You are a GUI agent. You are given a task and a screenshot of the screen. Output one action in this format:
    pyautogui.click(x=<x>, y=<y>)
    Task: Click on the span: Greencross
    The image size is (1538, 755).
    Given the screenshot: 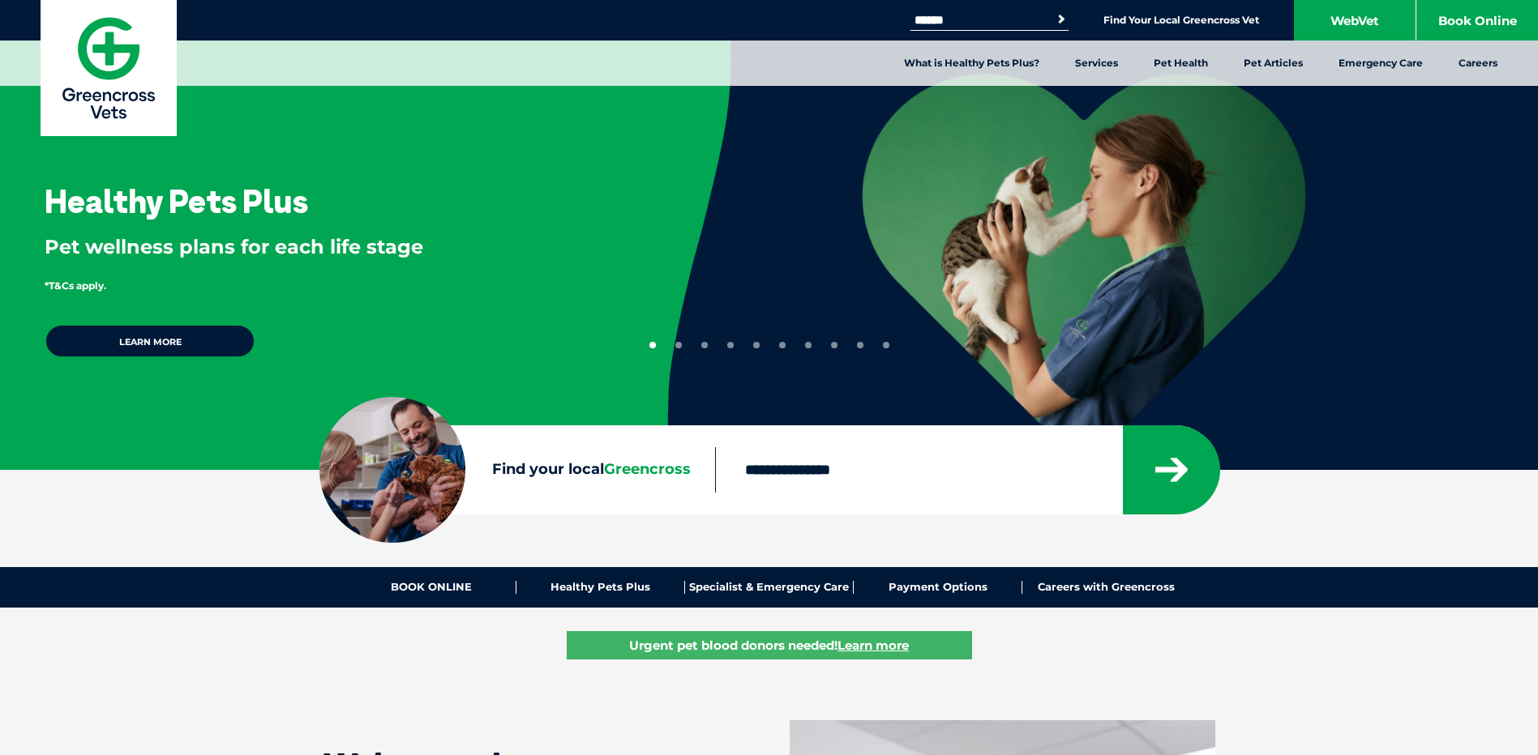 What is the action you would take?
    pyautogui.click(x=647, y=469)
    